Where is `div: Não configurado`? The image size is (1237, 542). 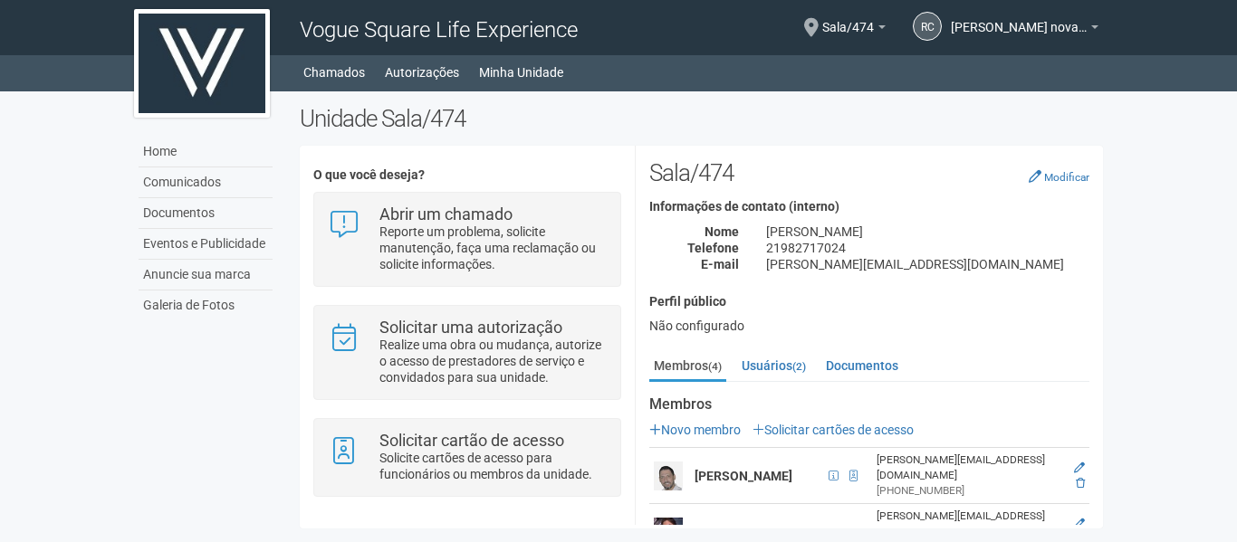 div: Não configurado is located at coordinates (869, 326).